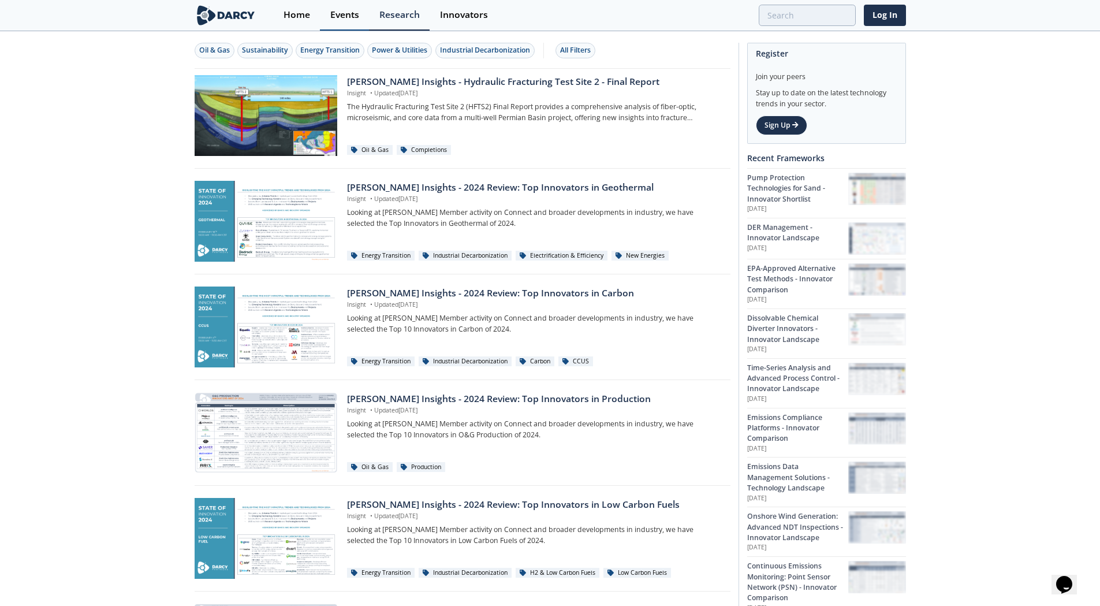 This screenshot has width=1100, height=606. What do you see at coordinates (226, 15) in the screenshot?
I see `img: logo-wide.svg` at bounding box center [226, 15].